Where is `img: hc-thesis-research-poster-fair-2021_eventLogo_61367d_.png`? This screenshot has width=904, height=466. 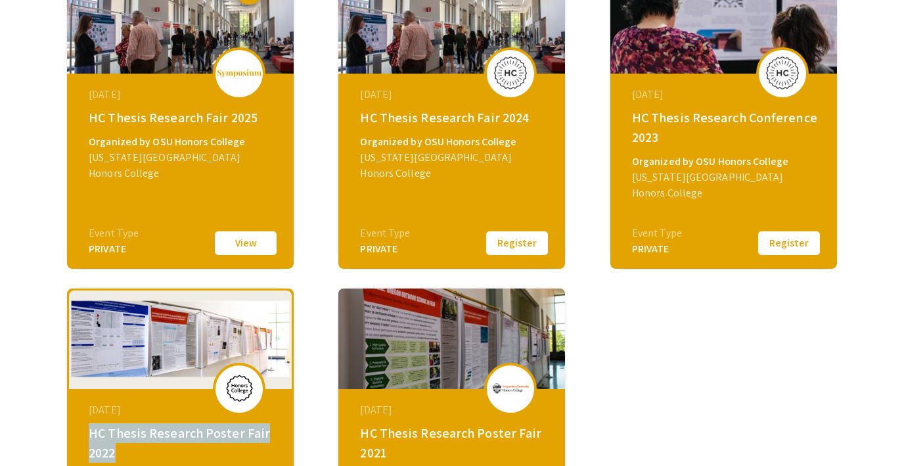 img: hc-thesis-research-poster-fair-2021_eventLogo_61367d_.png is located at coordinates (511, 388).